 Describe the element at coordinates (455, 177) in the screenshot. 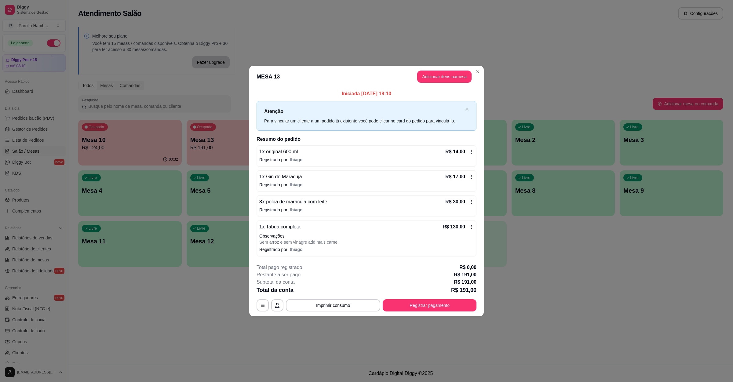

I see `p: R$ 17,00` at that location.